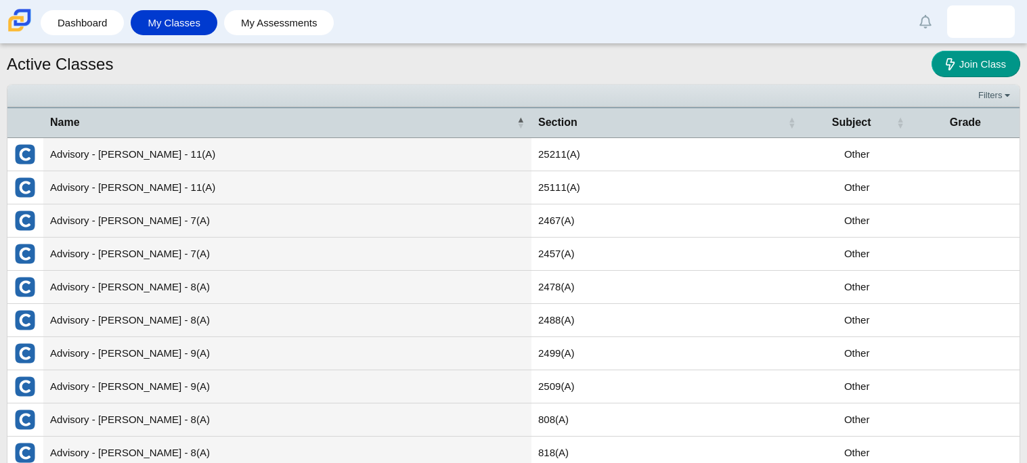 This screenshot has height=463, width=1027. Describe the element at coordinates (983, 64) in the screenshot. I see `span: Join Class` at that location.